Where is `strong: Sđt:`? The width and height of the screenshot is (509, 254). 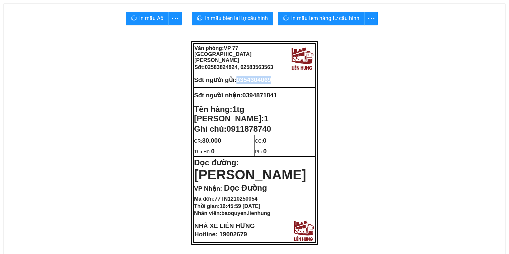
strong: Sđt: is located at coordinates (234, 67).